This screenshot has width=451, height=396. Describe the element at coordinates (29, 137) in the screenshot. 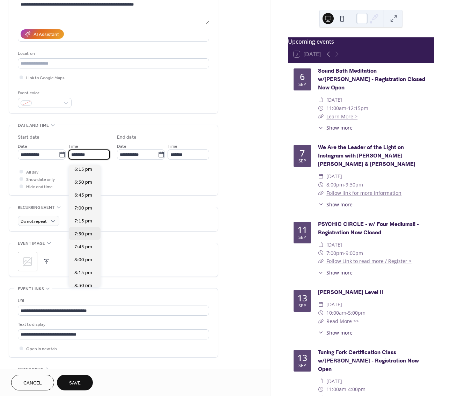

I see `div: Start date` at that location.